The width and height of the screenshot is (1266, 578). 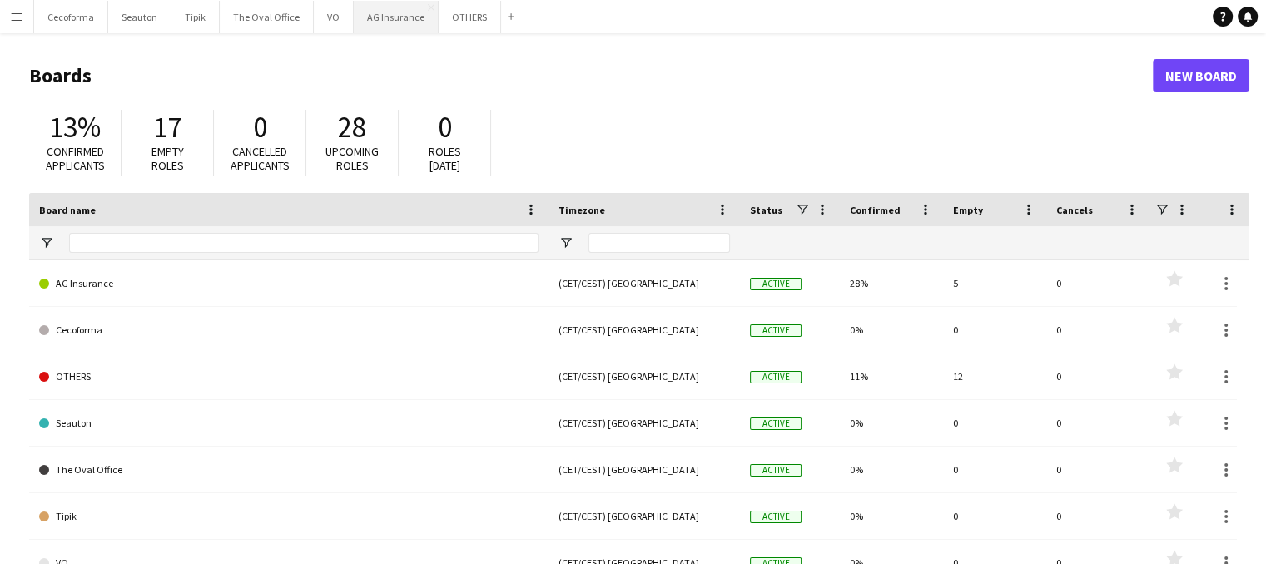 What do you see at coordinates (659, 243) in the screenshot?
I see `input: Timezone Filter Input` at bounding box center [659, 243].